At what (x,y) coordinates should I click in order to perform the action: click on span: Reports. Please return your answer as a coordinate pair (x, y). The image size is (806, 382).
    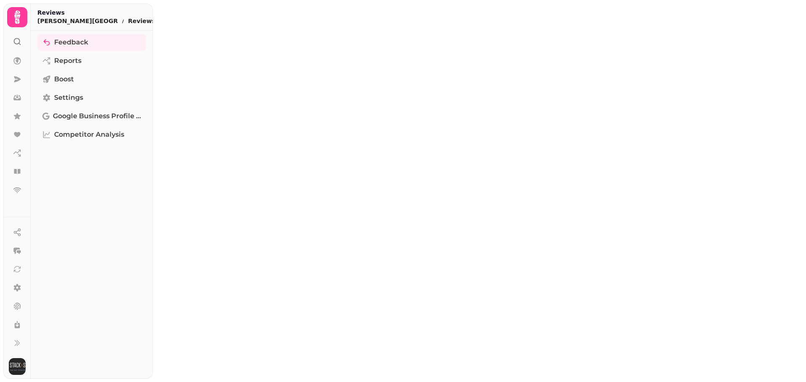
    Looking at the image, I should click on (68, 61).